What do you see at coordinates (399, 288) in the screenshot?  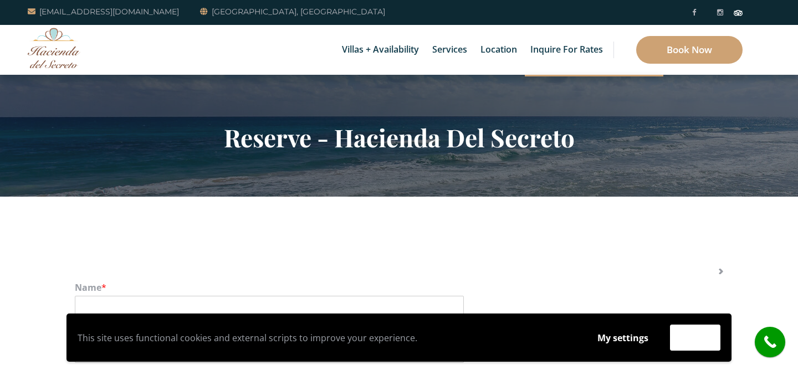 I see `label: Name` at bounding box center [399, 288].